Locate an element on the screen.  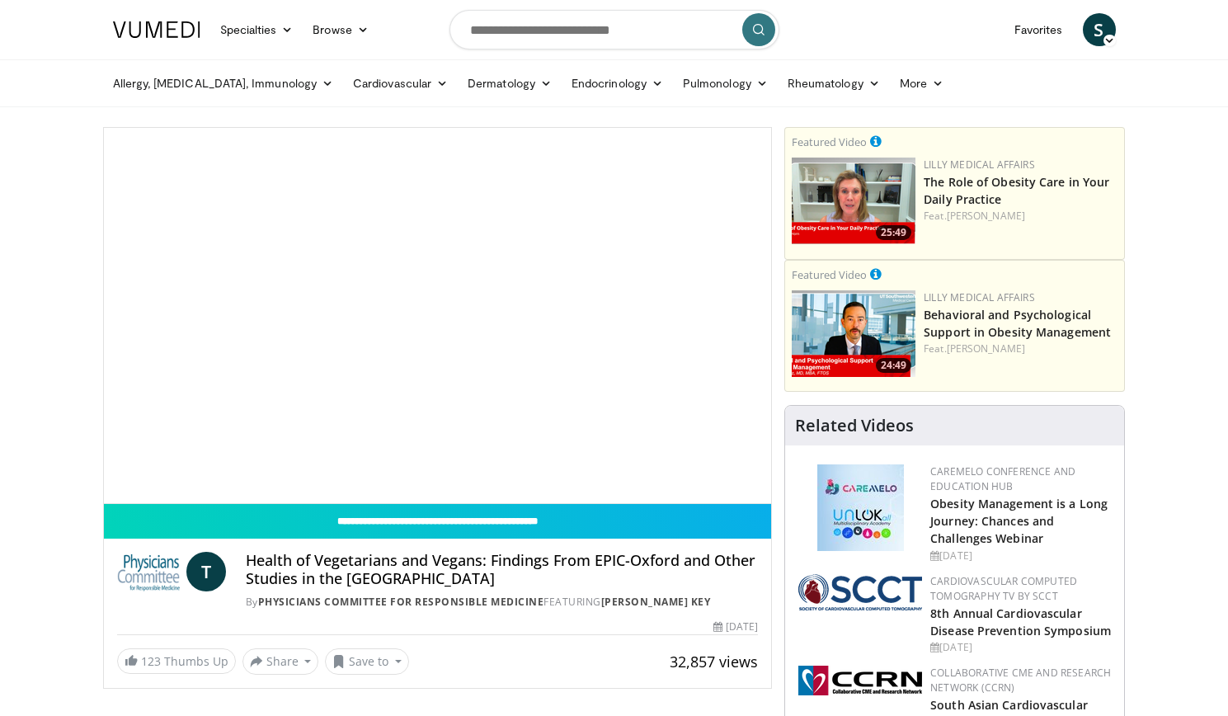
a: The Role of Obesity Care in Your Daily Practice is located at coordinates (1016, 191).